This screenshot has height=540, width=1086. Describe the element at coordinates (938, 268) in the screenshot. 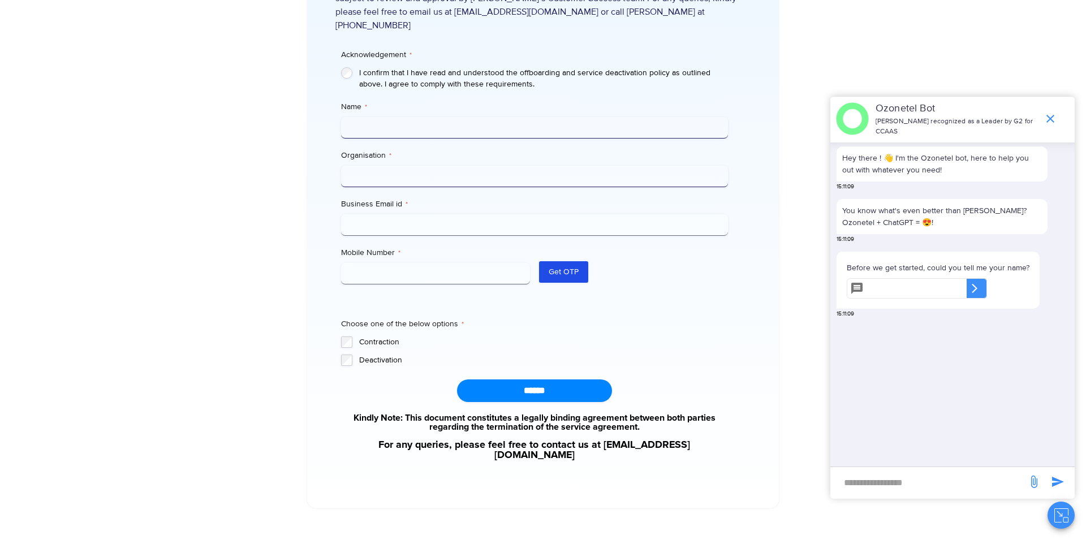

I see `p: Before we get started, could you tell me your name?` at that location.